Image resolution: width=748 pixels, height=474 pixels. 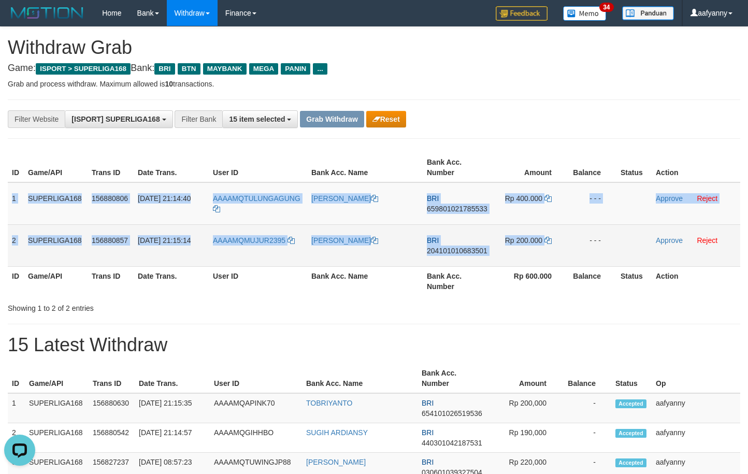 I want to click on a: Copy 200000 to clipboard, so click(x=548, y=240).